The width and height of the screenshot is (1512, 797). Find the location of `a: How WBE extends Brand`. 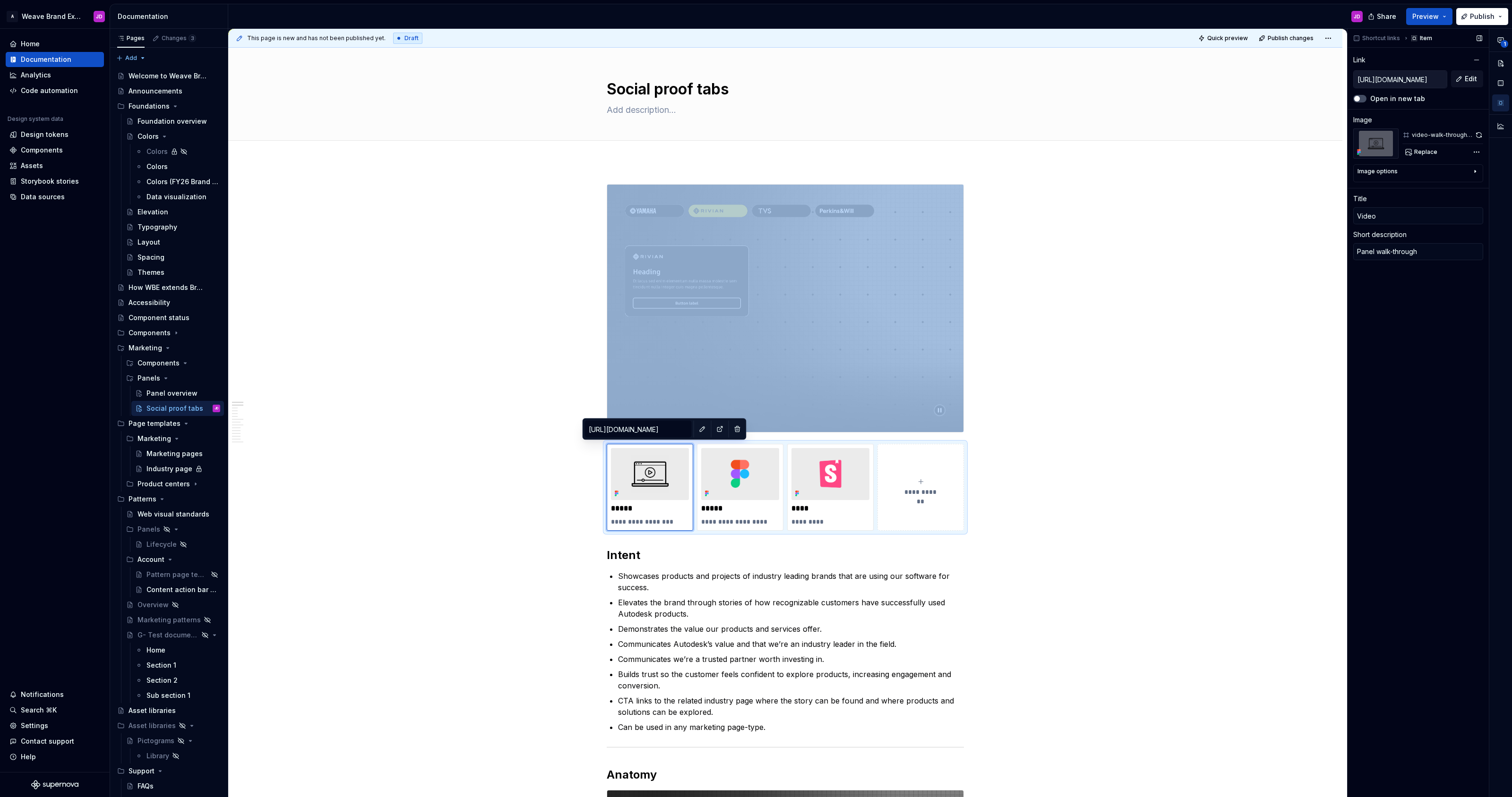

a: How WBE extends Brand is located at coordinates (169, 288).